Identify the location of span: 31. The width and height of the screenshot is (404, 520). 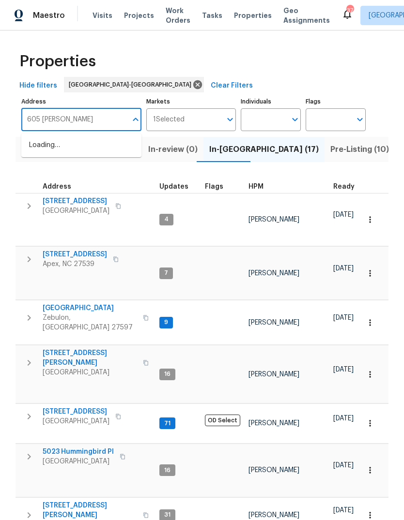
(167, 515).